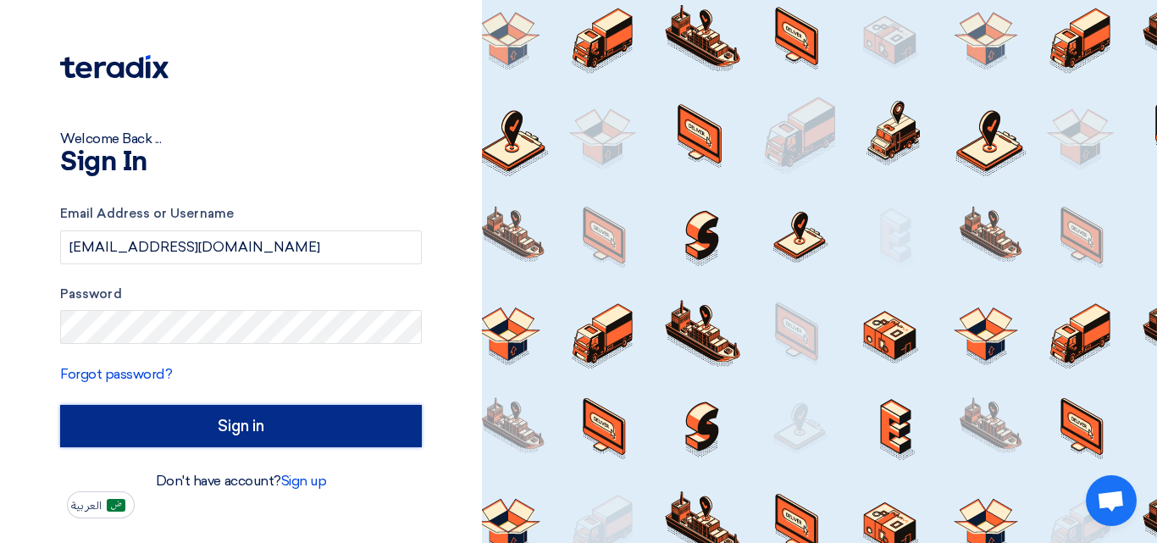 The width and height of the screenshot is (1157, 543). Describe the element at coordinates (114, 67) in the screenshot. I see `img: Teradix logo` at that location.